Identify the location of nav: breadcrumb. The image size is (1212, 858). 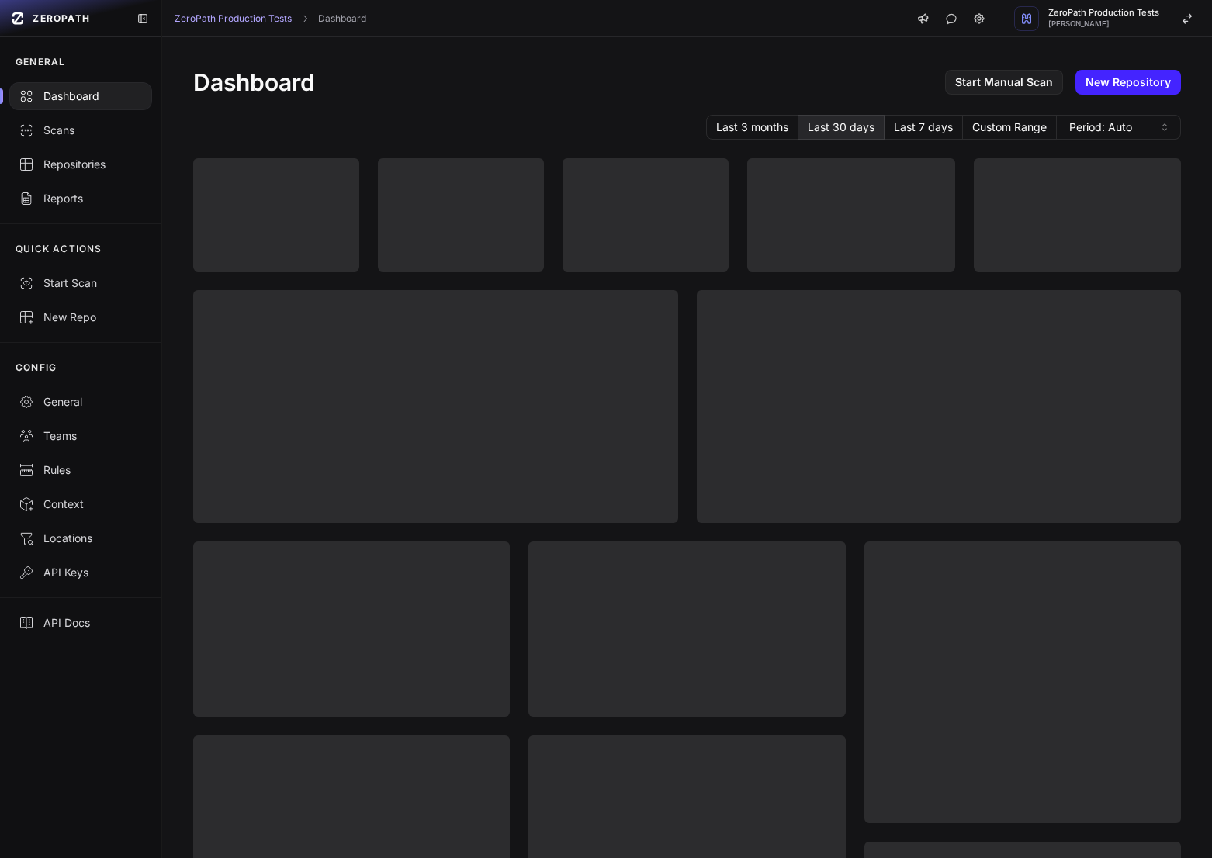
(270, 19).